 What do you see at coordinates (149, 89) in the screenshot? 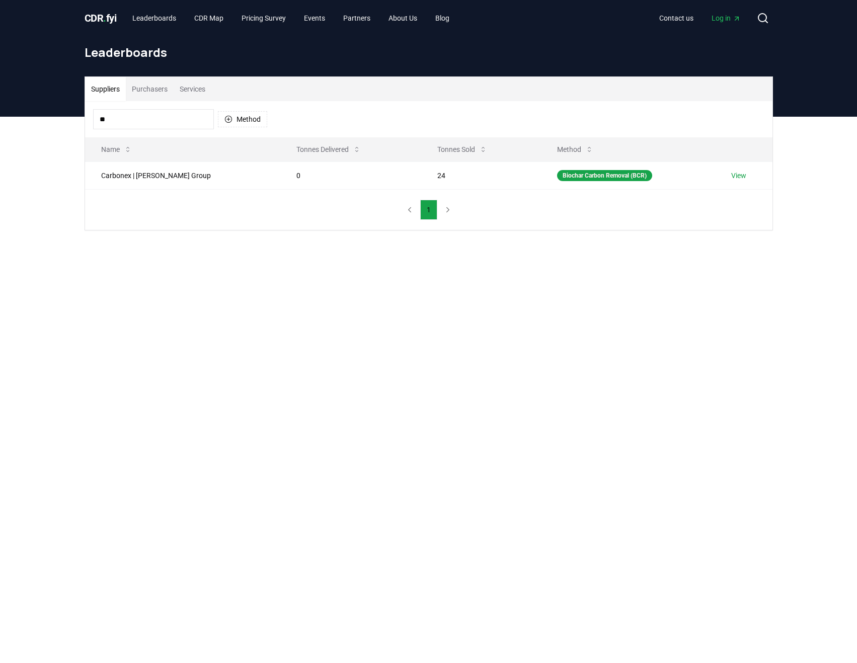
I see `button: Purchasers` at bounding box center [149, 89].